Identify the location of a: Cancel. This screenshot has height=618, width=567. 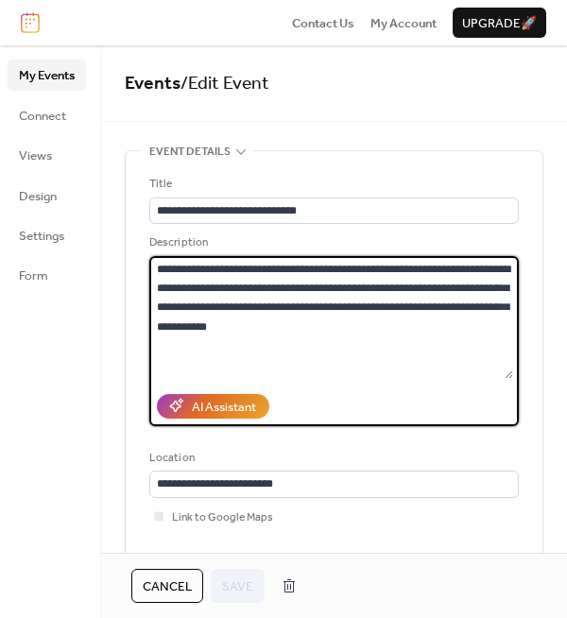
(167, 586).